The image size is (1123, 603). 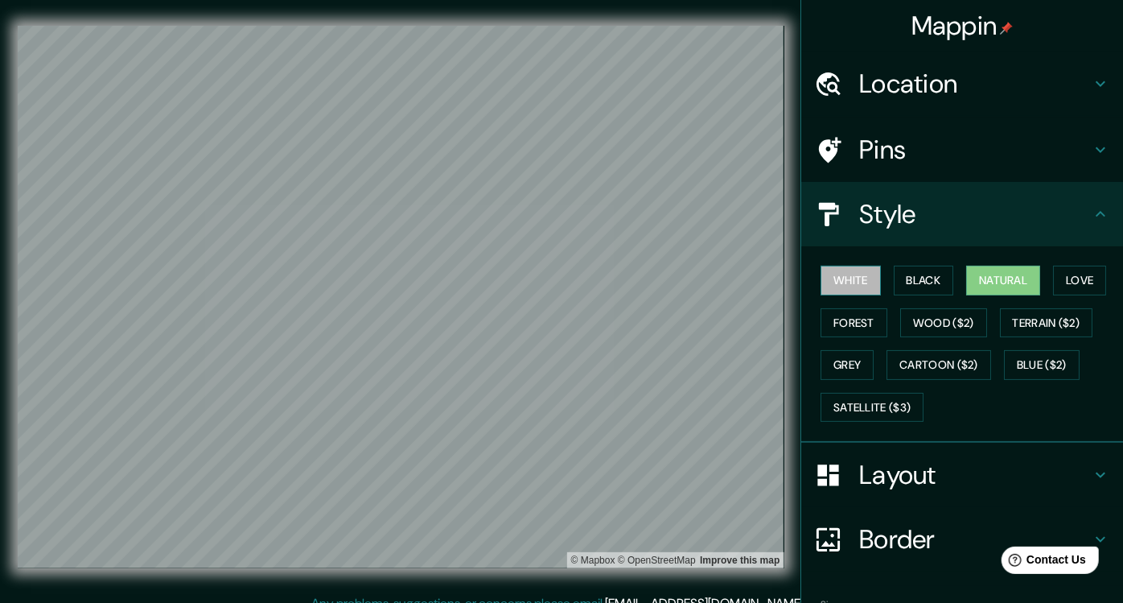 I want to click on button: White, so click(x=850, y=280).